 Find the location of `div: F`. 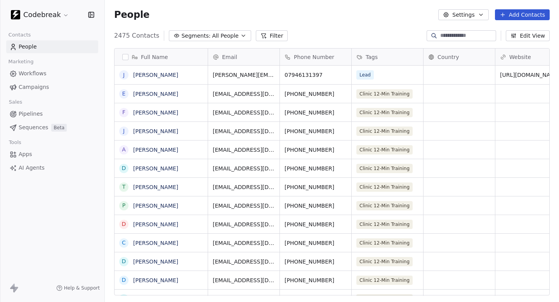

div: F is located at coordinates (124, 112).